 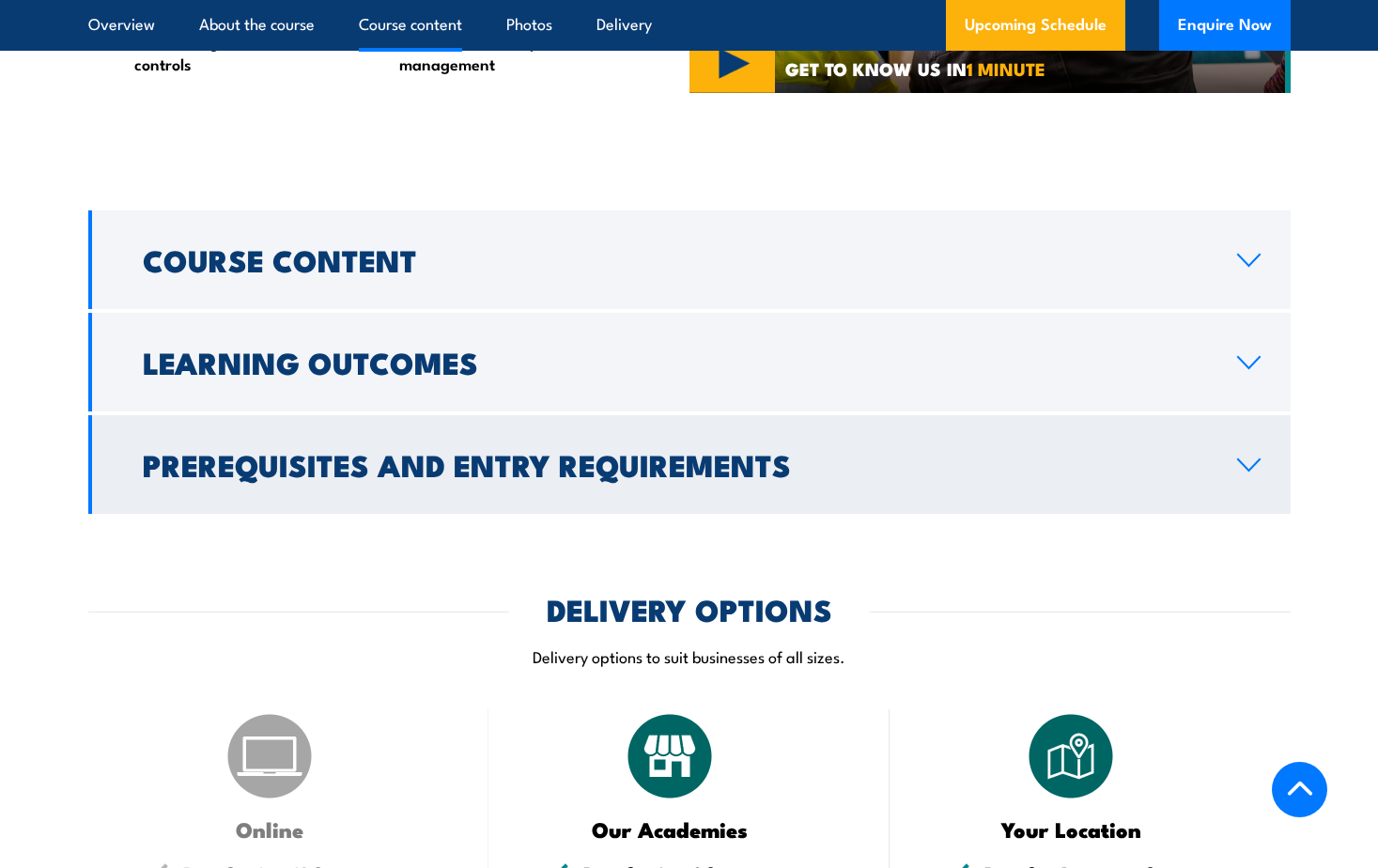 I want to click on a: Course Content, so click(x=690, y=259).